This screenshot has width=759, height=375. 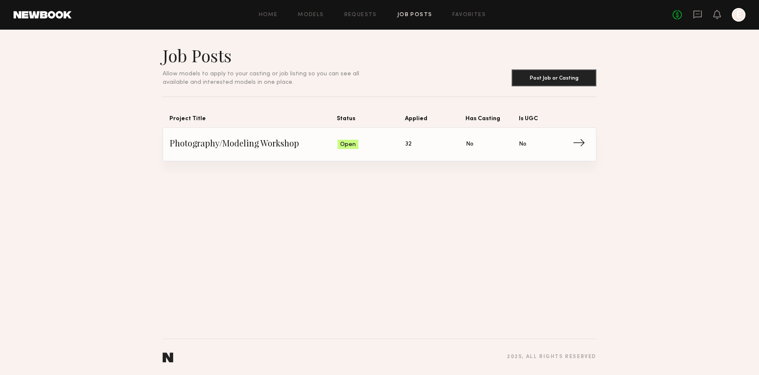 What do you see at coordinates (379, 144) in the screenshot?
I see `a: Photography/Modeling WorkshopOpen32NoNo→` at bounding box center [379, 144].